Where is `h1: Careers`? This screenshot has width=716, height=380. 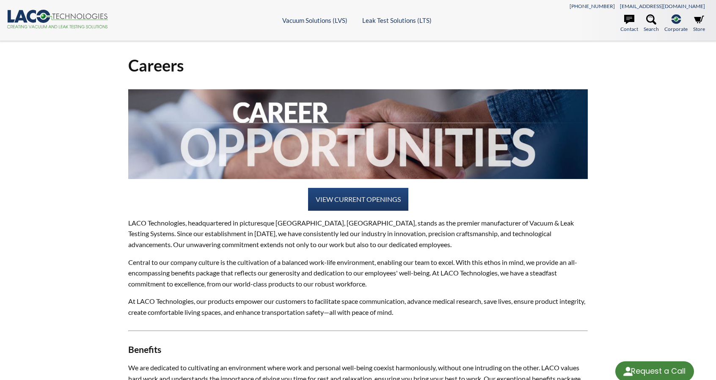
h1: Careers is located at coordinates (358, 65).